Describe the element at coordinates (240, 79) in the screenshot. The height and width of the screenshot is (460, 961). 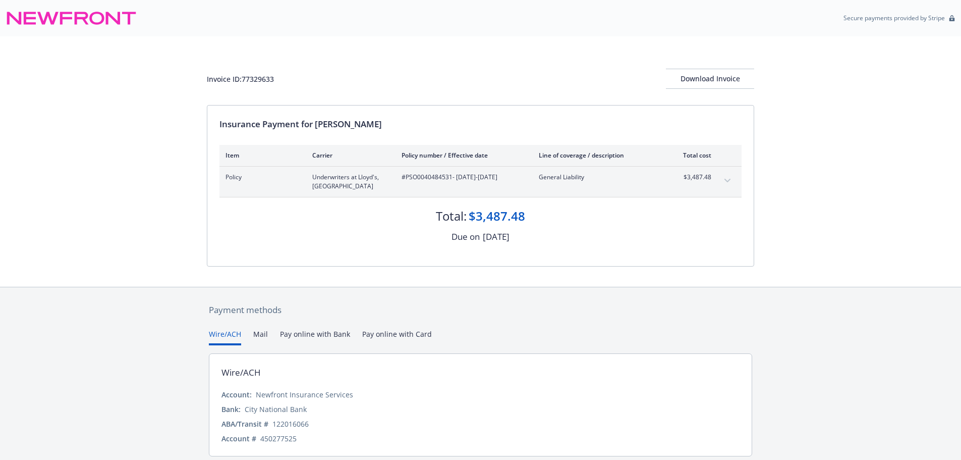
I see `div: Invoice ID: 77329633` at that location.